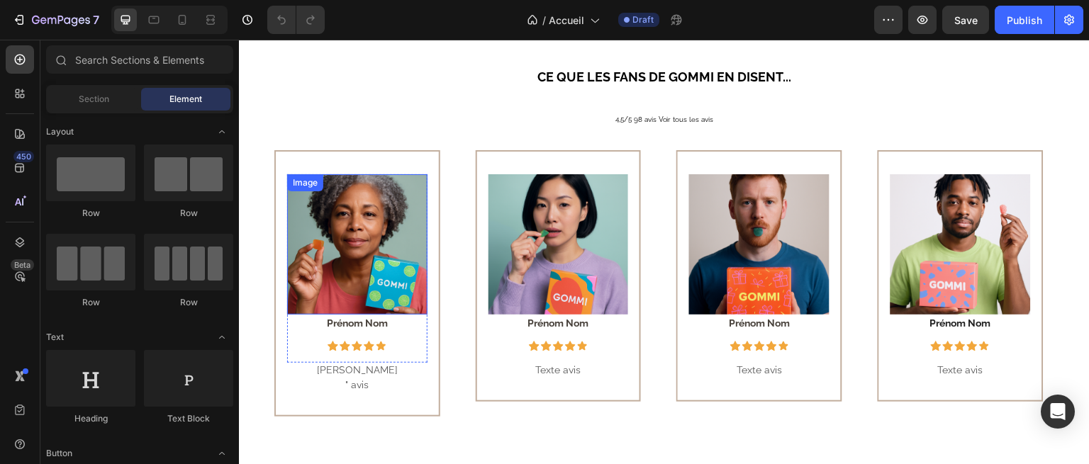 This screenshot has width=1089, height=464. What do you see at coordinates (140, 60) in the screenshot?
I see `input: Search Sections & Elements` at bounding box center [140, 60].